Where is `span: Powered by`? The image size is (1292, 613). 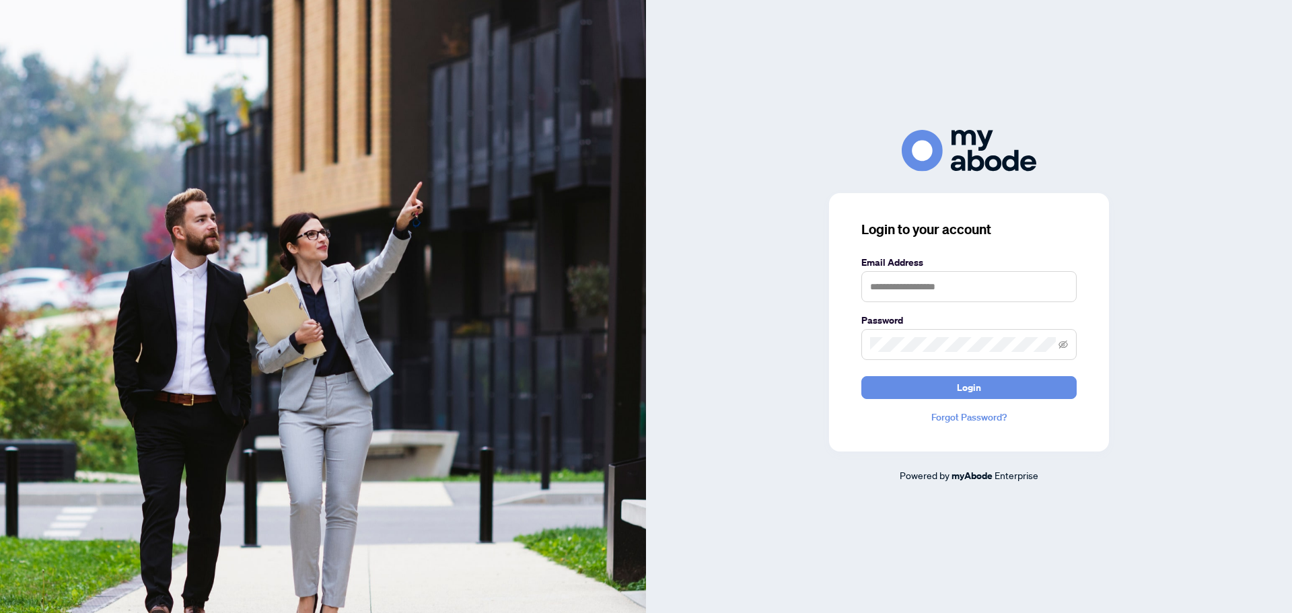
span: Powered by is located at coordinates (924, 475).